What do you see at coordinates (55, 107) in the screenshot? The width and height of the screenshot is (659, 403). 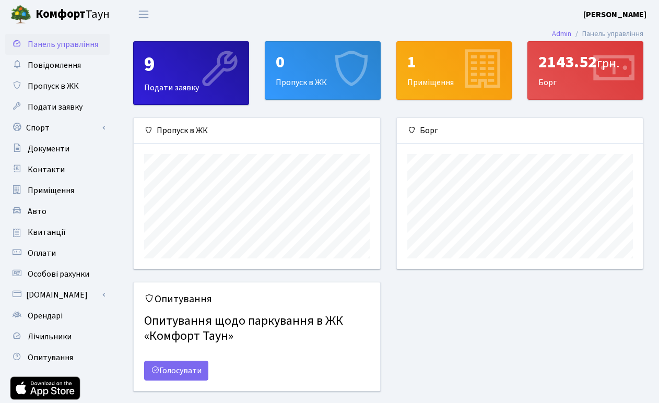 I see `span: Подати заявку` at bounding box center [55, 107].